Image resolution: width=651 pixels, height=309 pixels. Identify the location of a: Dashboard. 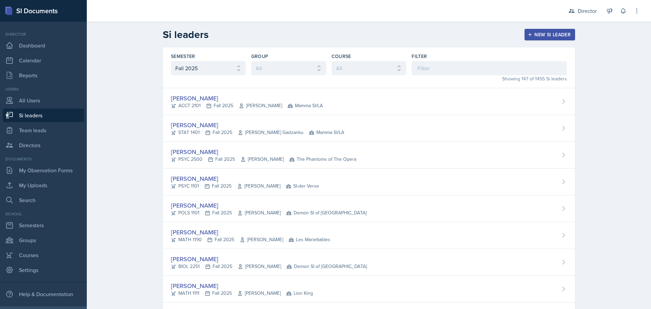
(43, 45).